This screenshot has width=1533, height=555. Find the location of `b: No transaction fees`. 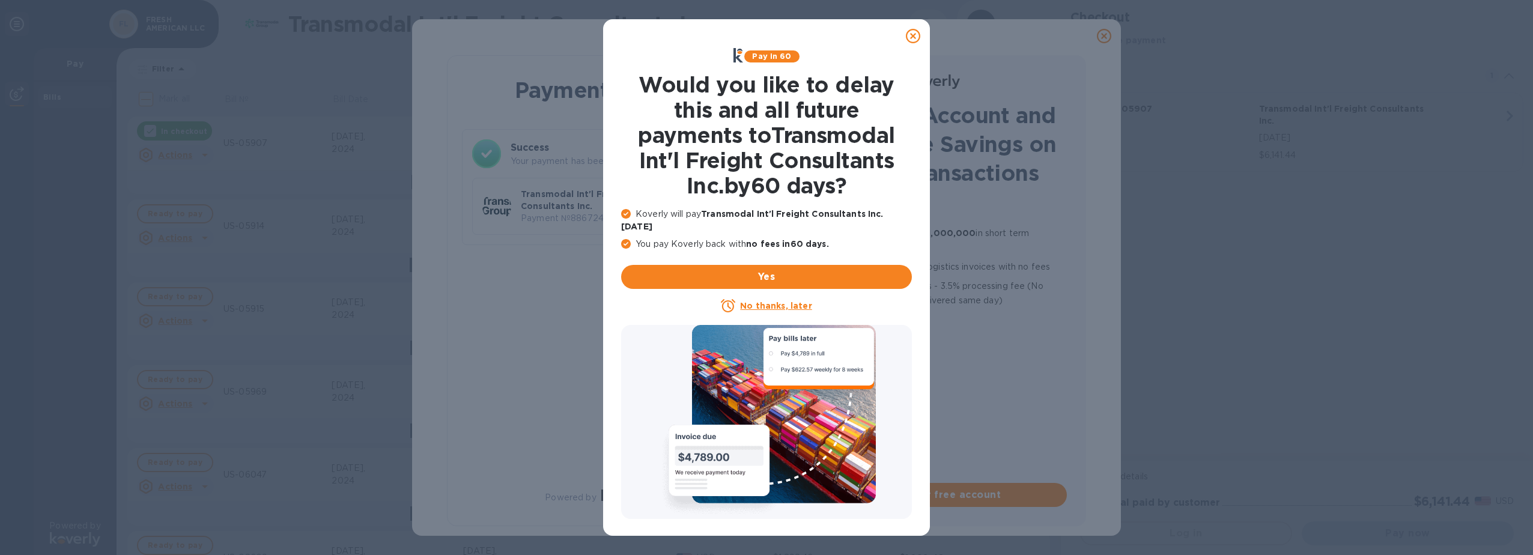

b: No transaction fees is located at coordinates (865, 214).